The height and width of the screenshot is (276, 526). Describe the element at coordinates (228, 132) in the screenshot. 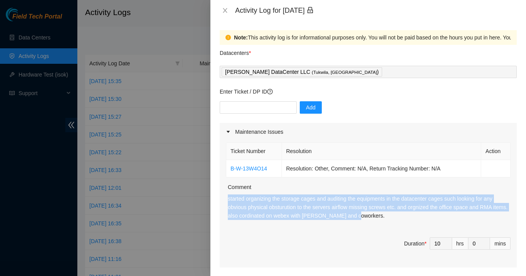

I see `span: caret-right` at that location.